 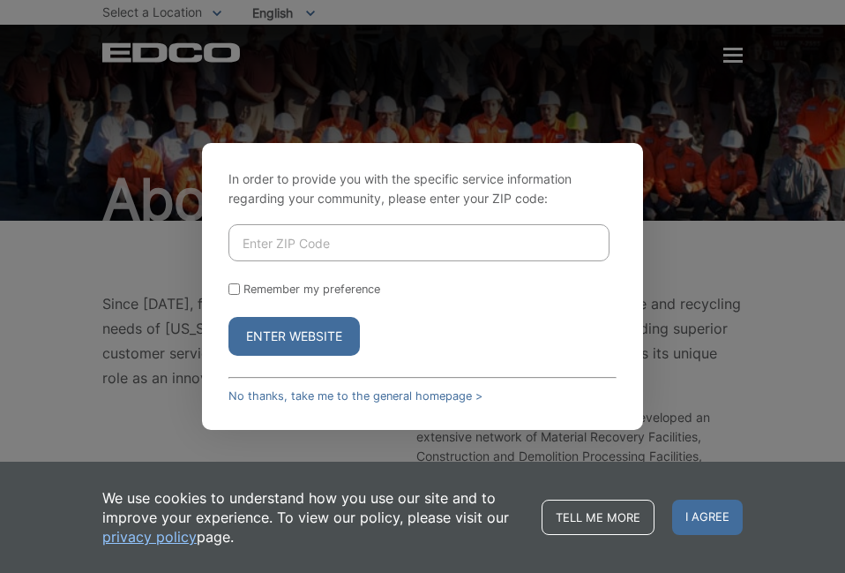 What do you see at coordinates (313, 517) in the screenshot?
I see `p: We use cookies to understand how you use our site and to improve your experience. To view our pol...` at bounding box center [313, 517].